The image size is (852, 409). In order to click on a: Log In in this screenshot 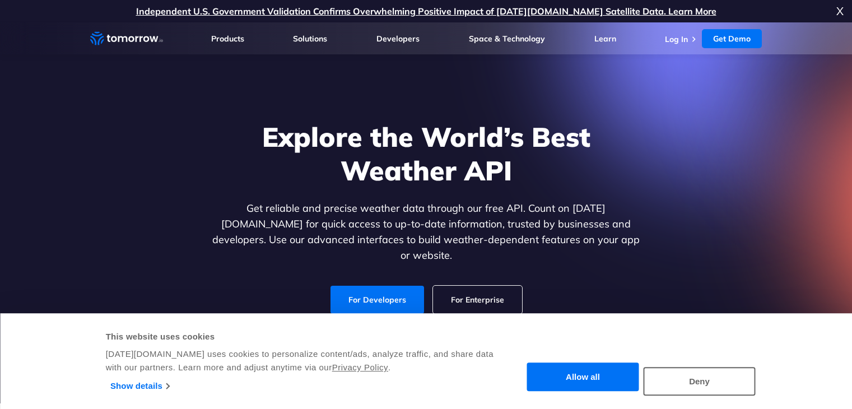, I will do `click(676, 39)`.